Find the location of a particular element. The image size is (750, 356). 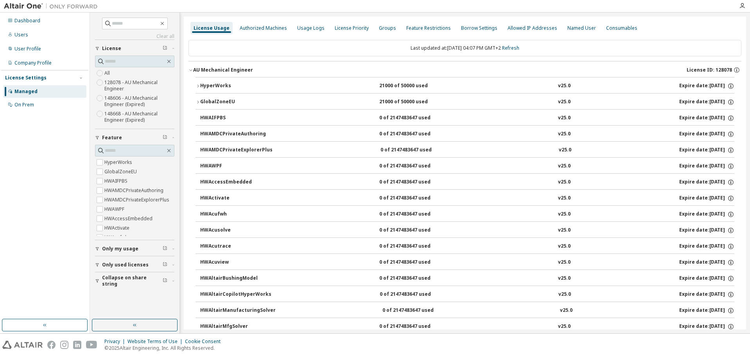

button: License is located at coordinates (135, 48).